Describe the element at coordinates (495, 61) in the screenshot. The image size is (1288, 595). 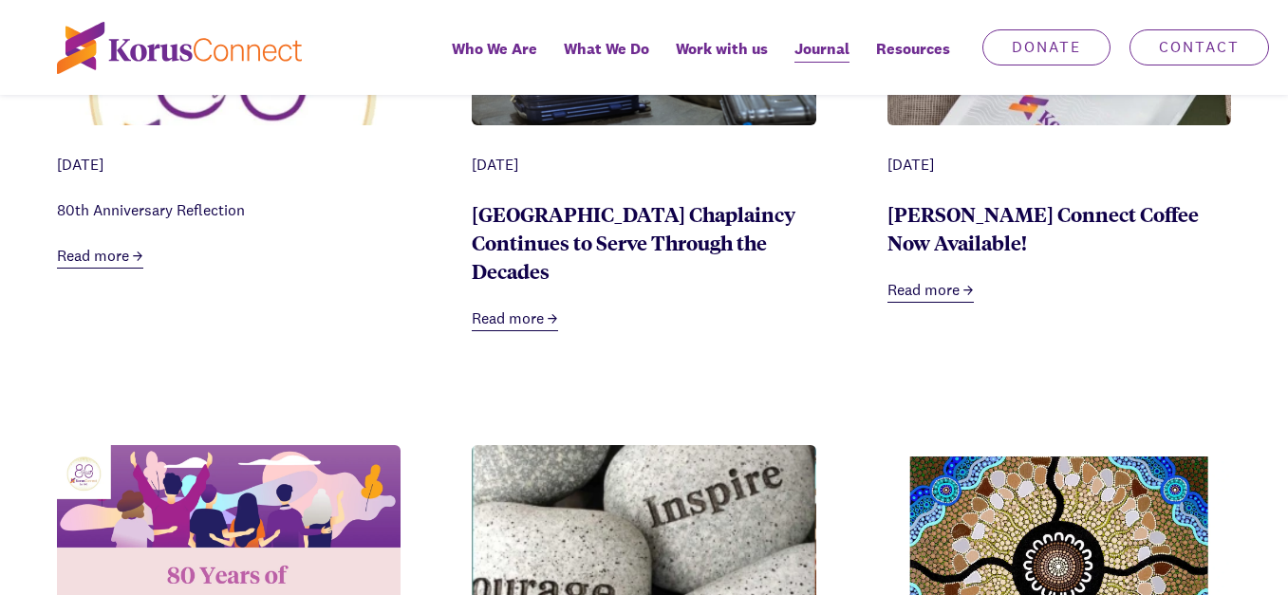
I see `a: Who We Are` at that location.